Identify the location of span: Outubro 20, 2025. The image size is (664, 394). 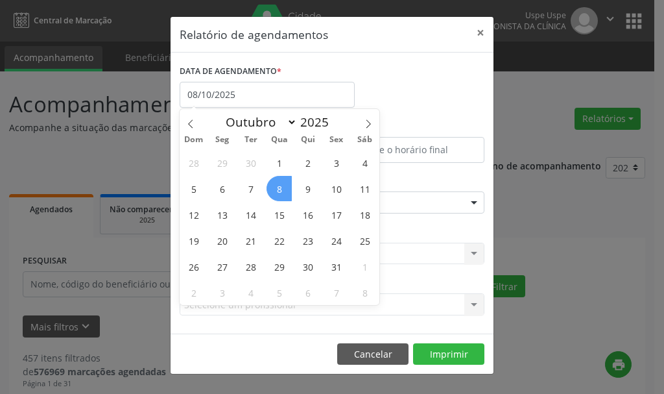
(222, 240).